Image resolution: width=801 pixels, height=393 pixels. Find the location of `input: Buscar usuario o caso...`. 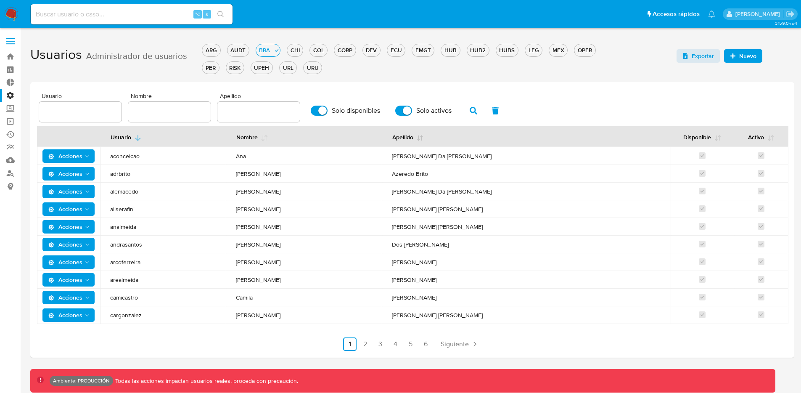

input: Buscar usuario o caso... is located at coordinates (132, 14).